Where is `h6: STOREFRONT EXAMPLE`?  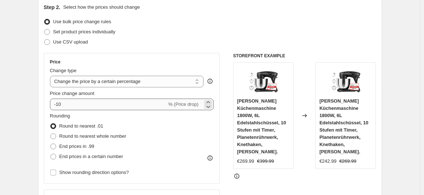
h6: STOREFRONT EXAMPLE is located at coordinates (305, 56).